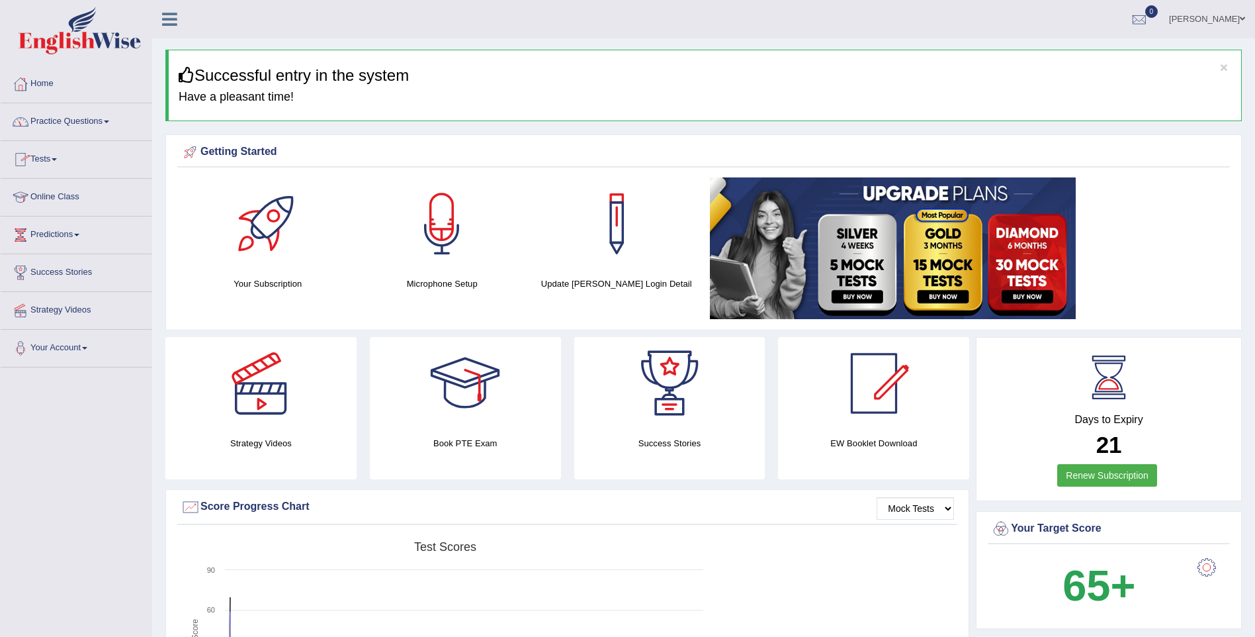  What do you see at coordinates (211, 609) in the screenshot?
I see `text: 60` at bounding box center [211, 609].